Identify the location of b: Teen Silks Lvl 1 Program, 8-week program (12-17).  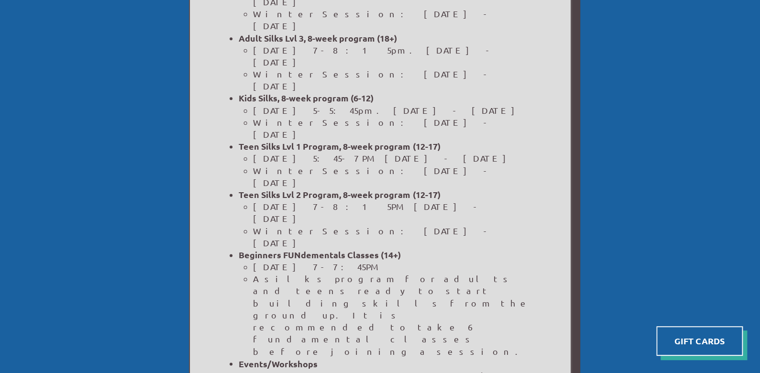
(339, 146).